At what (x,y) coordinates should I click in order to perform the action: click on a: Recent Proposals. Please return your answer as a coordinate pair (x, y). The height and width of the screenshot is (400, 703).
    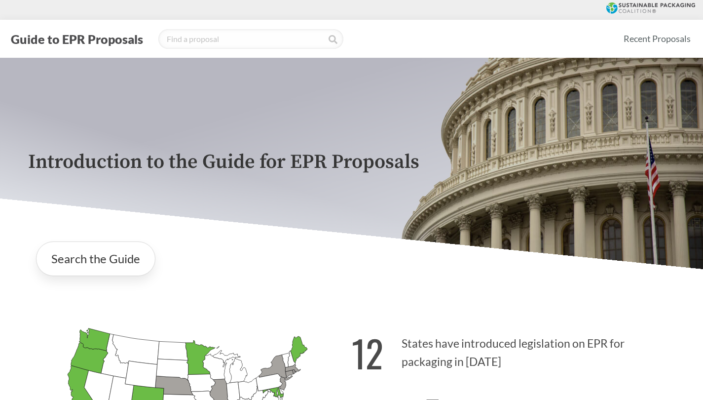
    Looking at the image, I should click on (657, 38).